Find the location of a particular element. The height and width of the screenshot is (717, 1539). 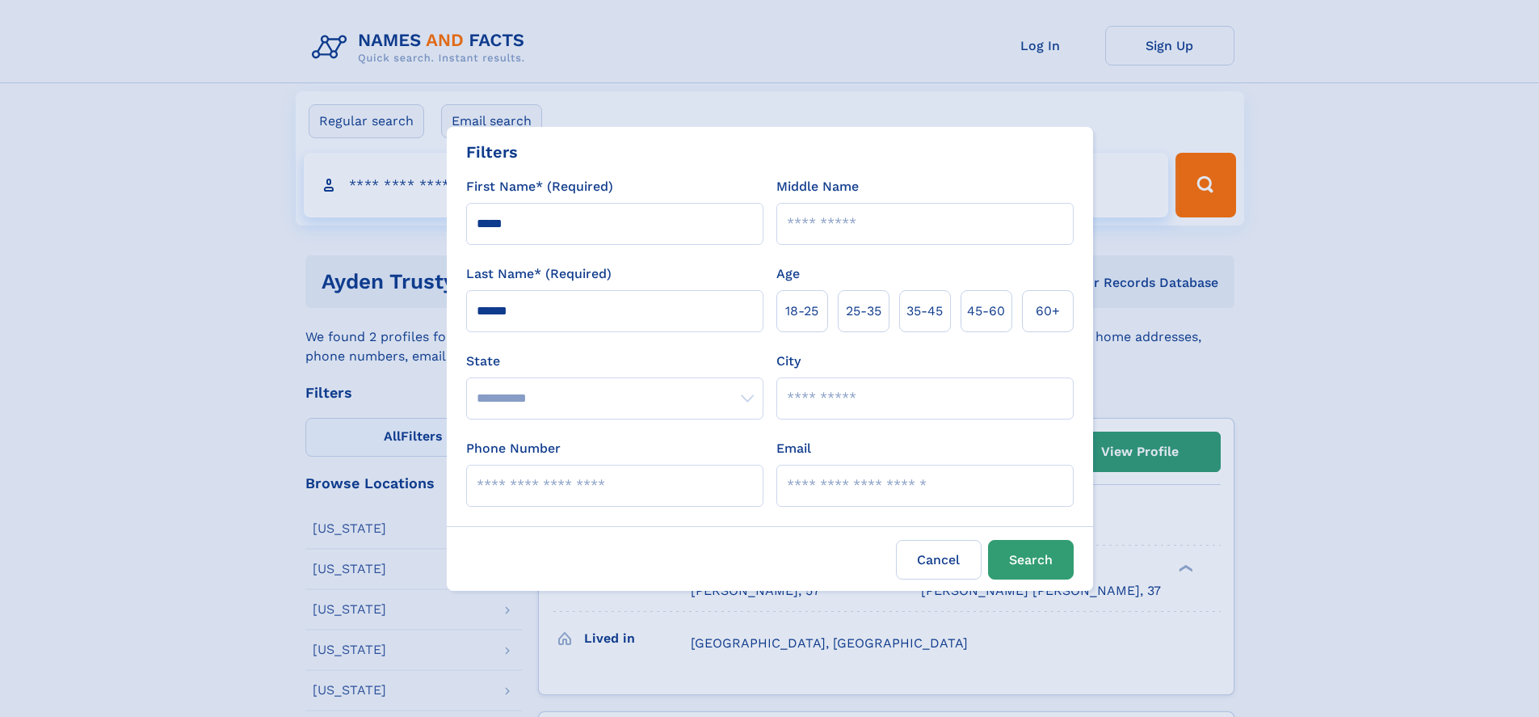

span: 18‑25 is located at coordinates (802, 311).